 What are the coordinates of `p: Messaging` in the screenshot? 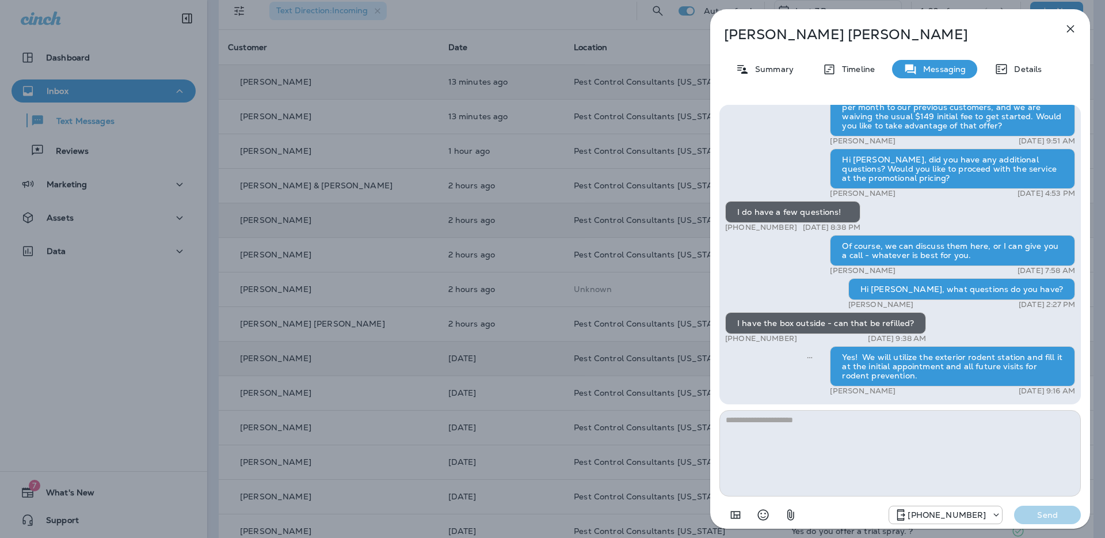 It's located at (942, 69).